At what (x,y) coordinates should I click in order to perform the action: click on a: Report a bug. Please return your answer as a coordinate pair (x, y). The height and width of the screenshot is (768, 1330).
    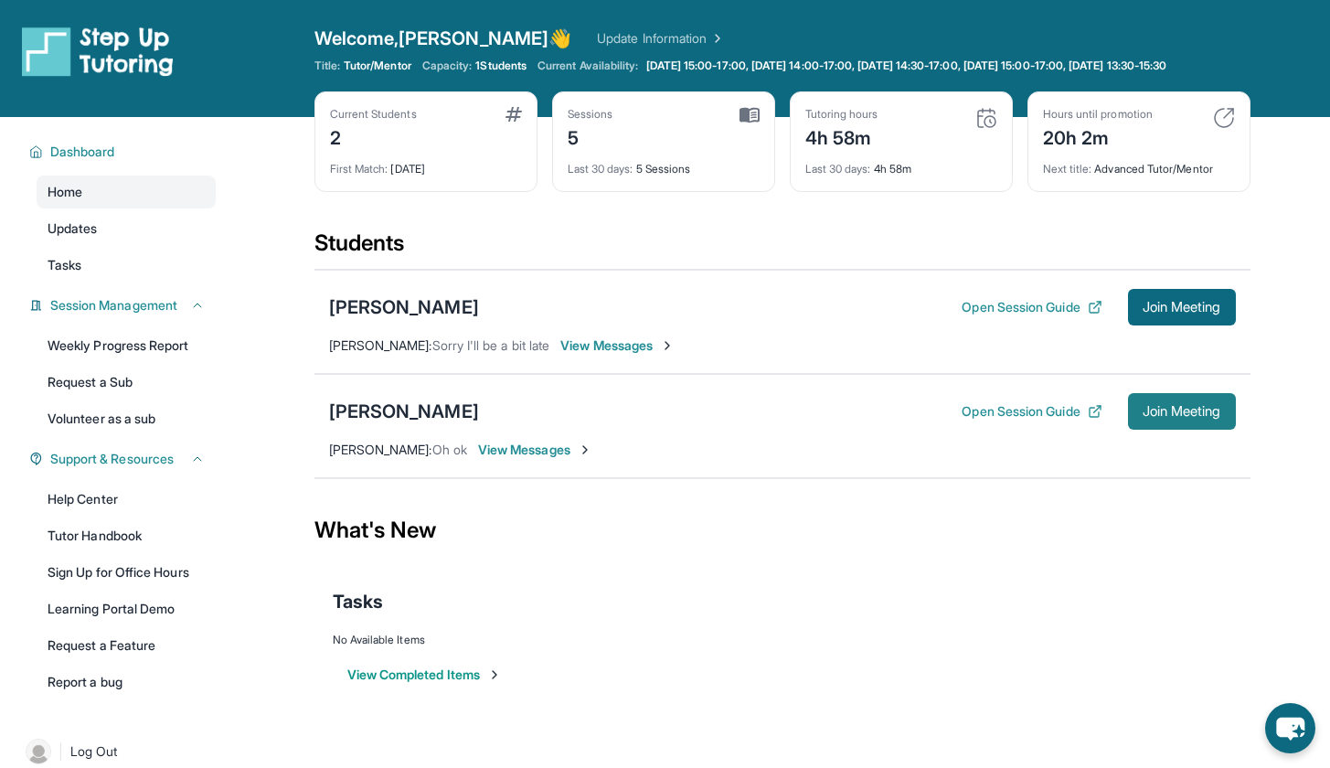
    Looking at the image, I should click on (126, 682).